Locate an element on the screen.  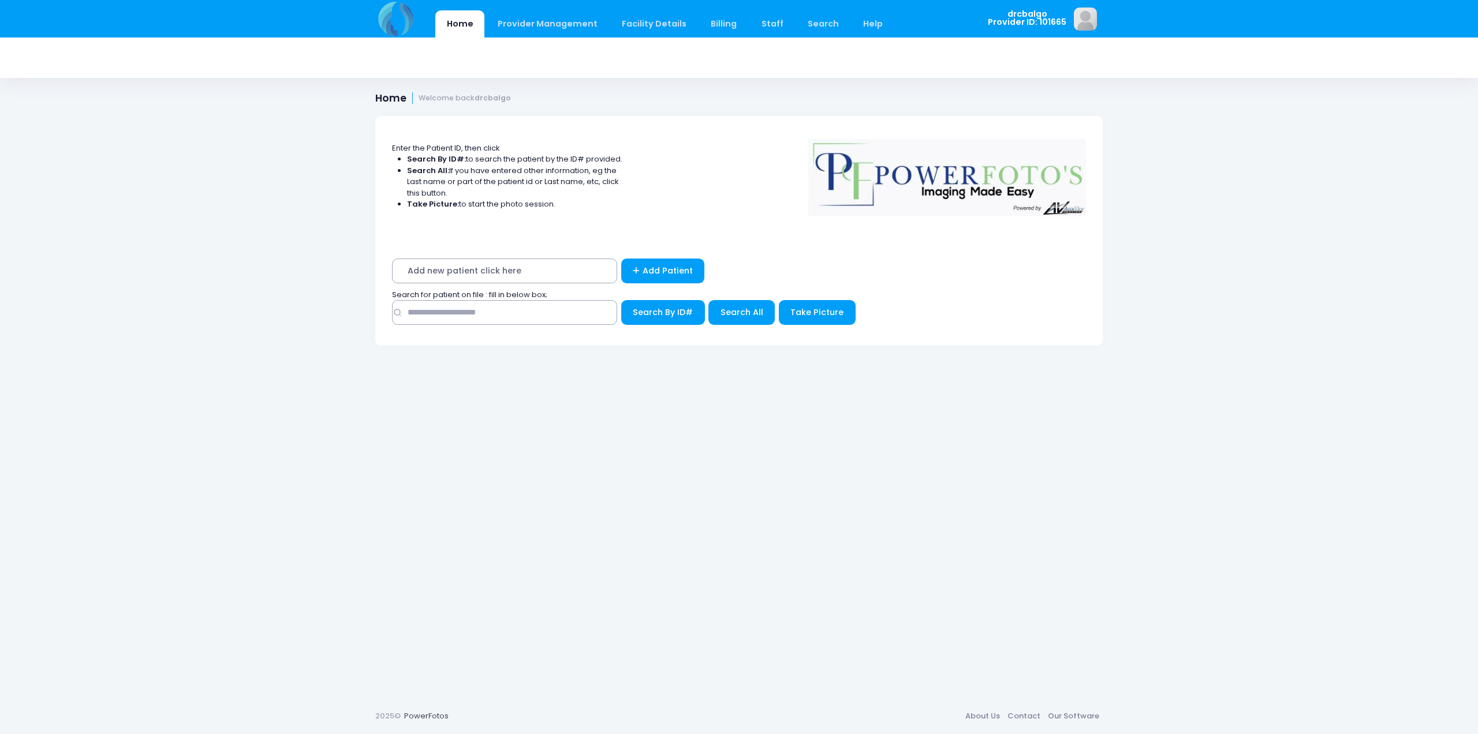
span: Enter the Patient ID, then click is located at coordinates (446, 148).